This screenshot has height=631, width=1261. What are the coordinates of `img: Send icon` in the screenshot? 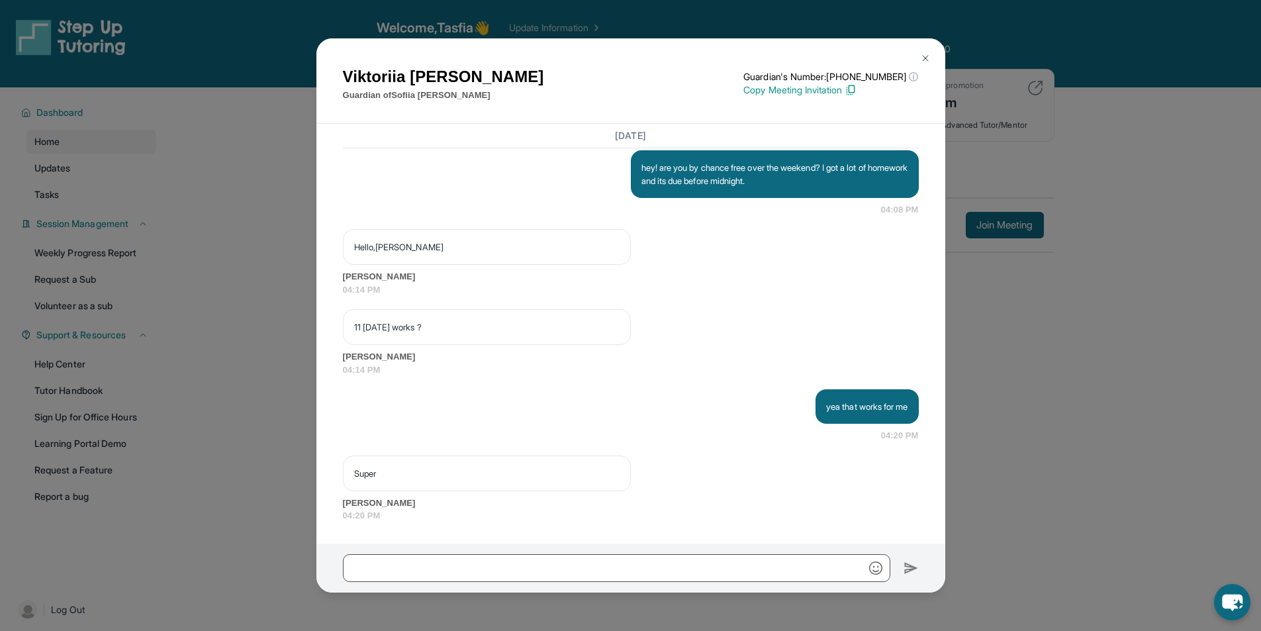 It's located at (911, 568).